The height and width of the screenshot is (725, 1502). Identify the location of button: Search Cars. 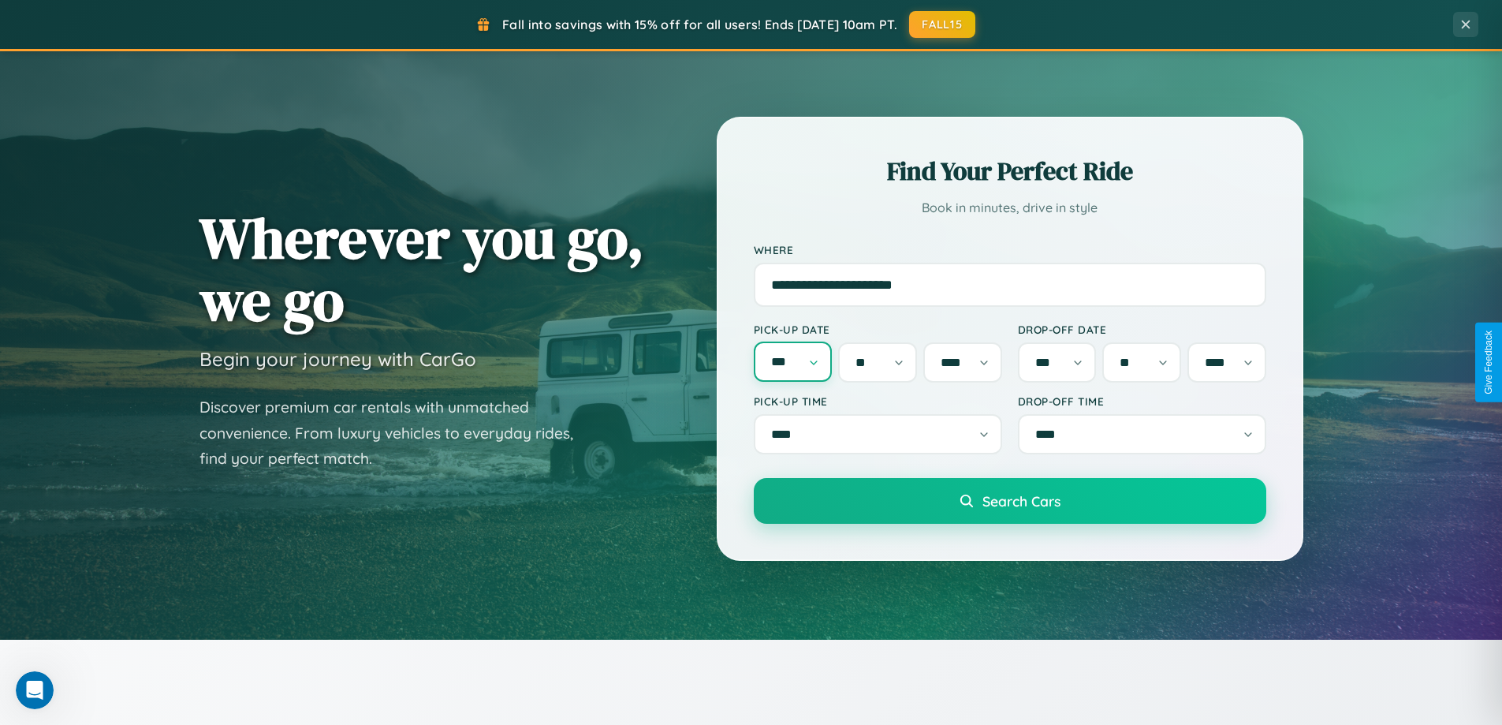
(1010, 501).